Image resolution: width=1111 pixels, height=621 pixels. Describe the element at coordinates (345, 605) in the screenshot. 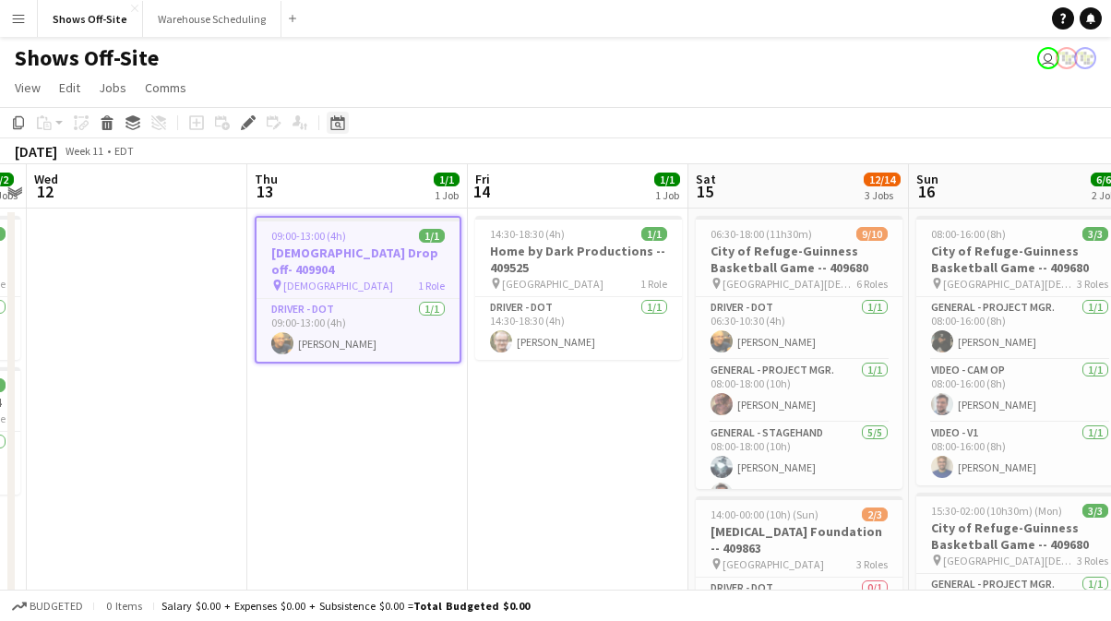

I see `div: Salary $0.00 + Expenses $0.00 + Subsistence $0.00 =` at that location.